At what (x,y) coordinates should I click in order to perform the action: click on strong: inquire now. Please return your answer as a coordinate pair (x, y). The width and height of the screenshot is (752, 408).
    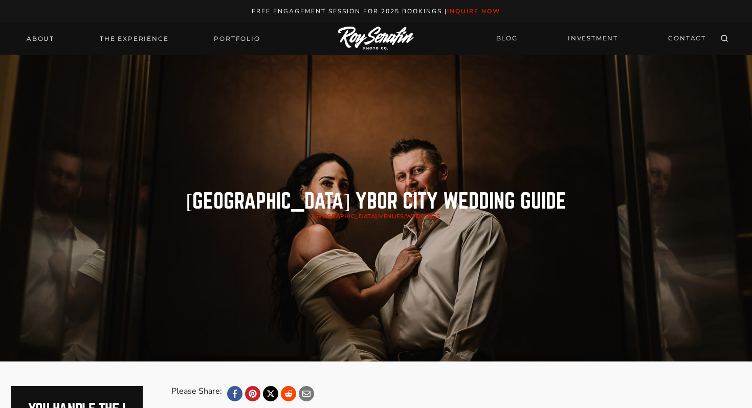
    Looking at the image, I should click on (474, 11).